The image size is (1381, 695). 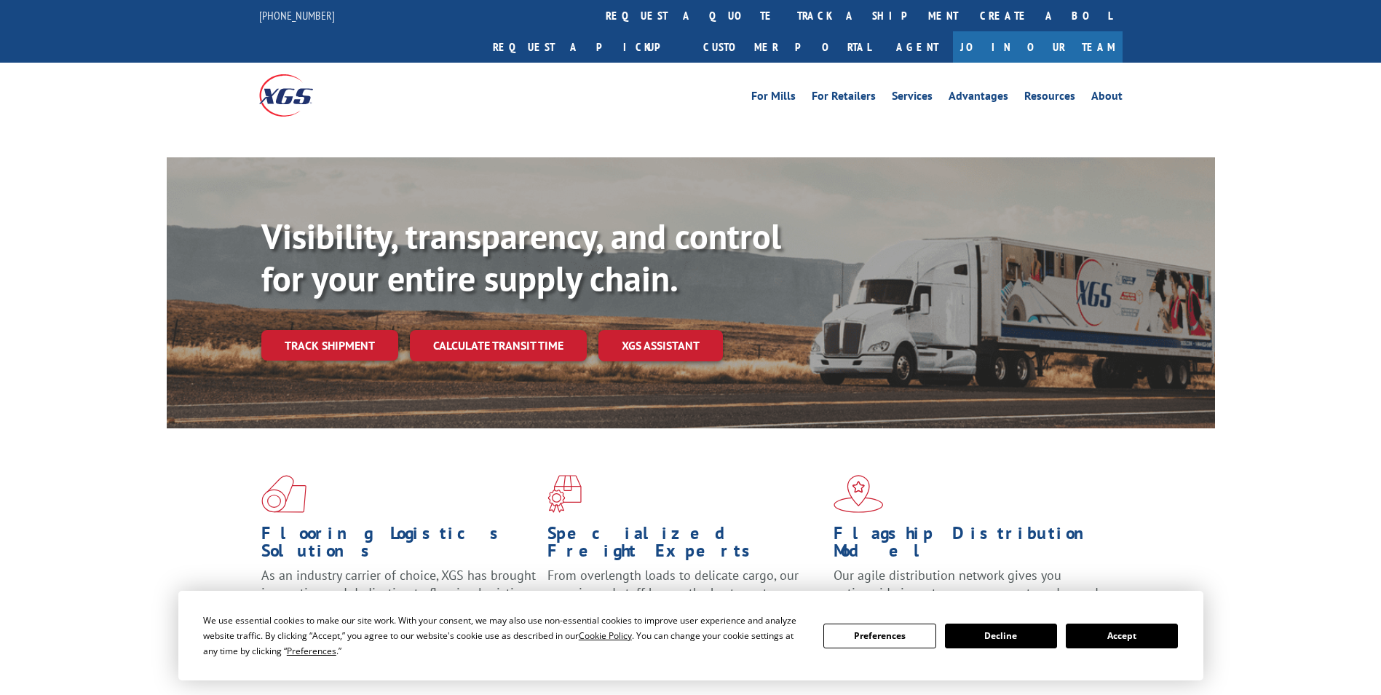 I want to click on span: Preferences, so click(x=312, y=650).